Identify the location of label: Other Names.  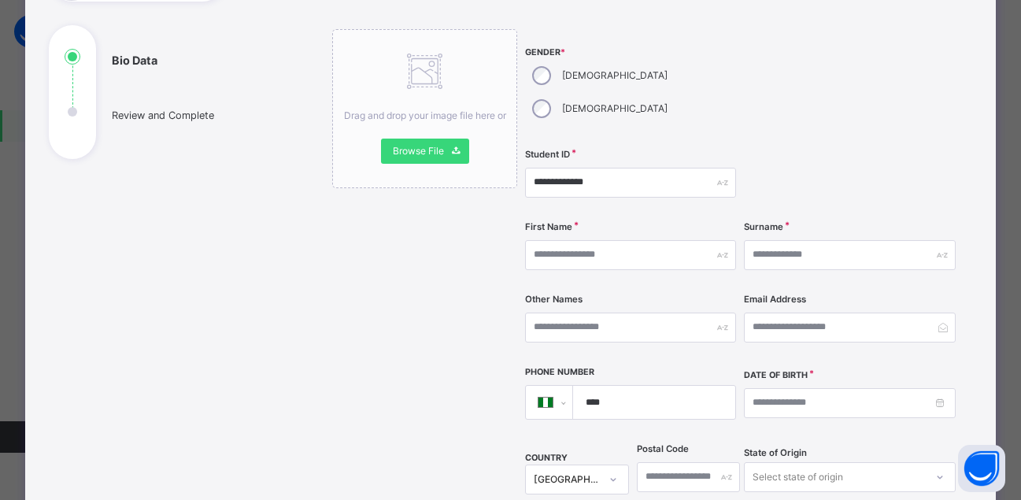
(554, 299).